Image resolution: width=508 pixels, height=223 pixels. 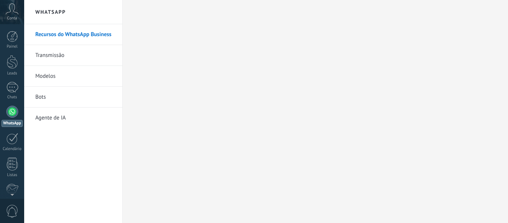 I want to click on div: Chats, so click(x=12, y=97).